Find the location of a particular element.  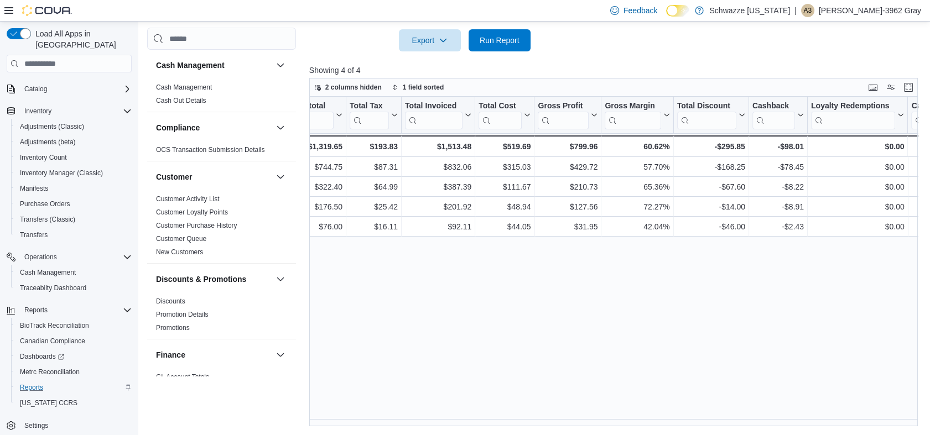

span: Inventory Count is located at coordinates (43, 158).